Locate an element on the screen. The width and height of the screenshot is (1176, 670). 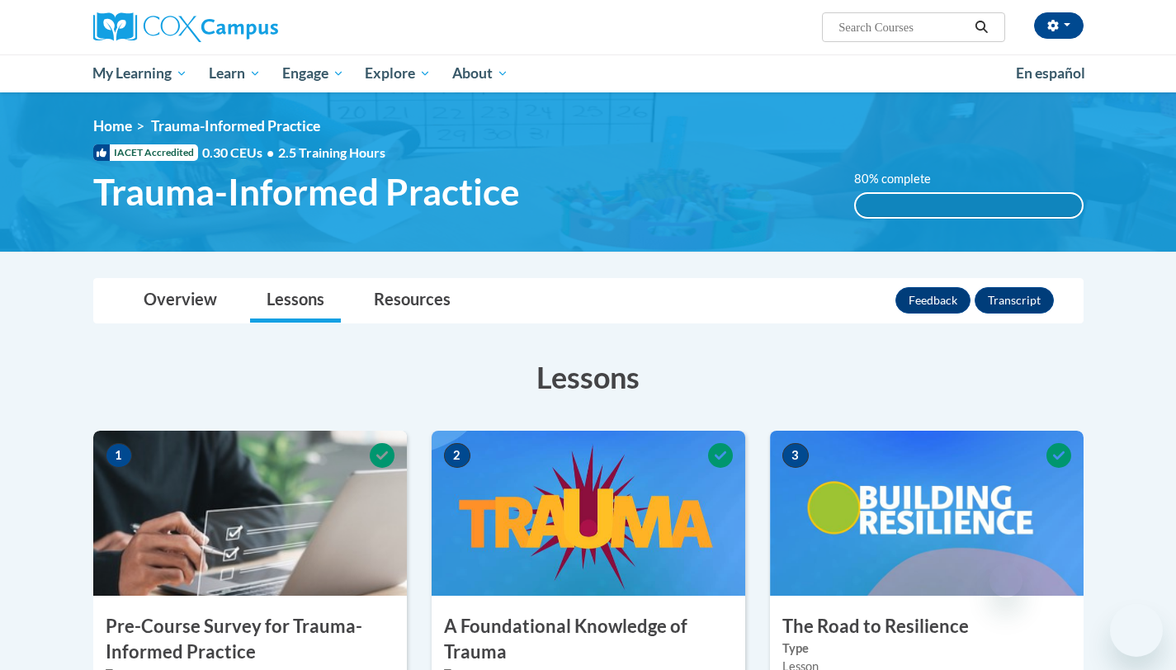
span: En español is located at coordinates (1050, 73).